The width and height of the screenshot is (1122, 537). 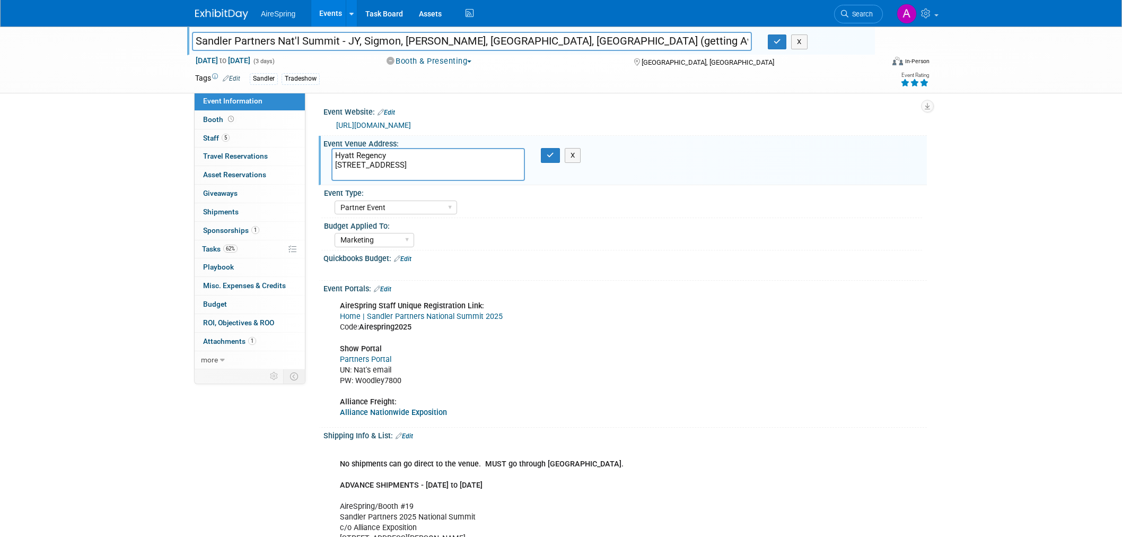 What do you see at coordinates (231, 119) in the screenshot?
I see `span: Booth not reserved yet` at bounding box center [231, 119].